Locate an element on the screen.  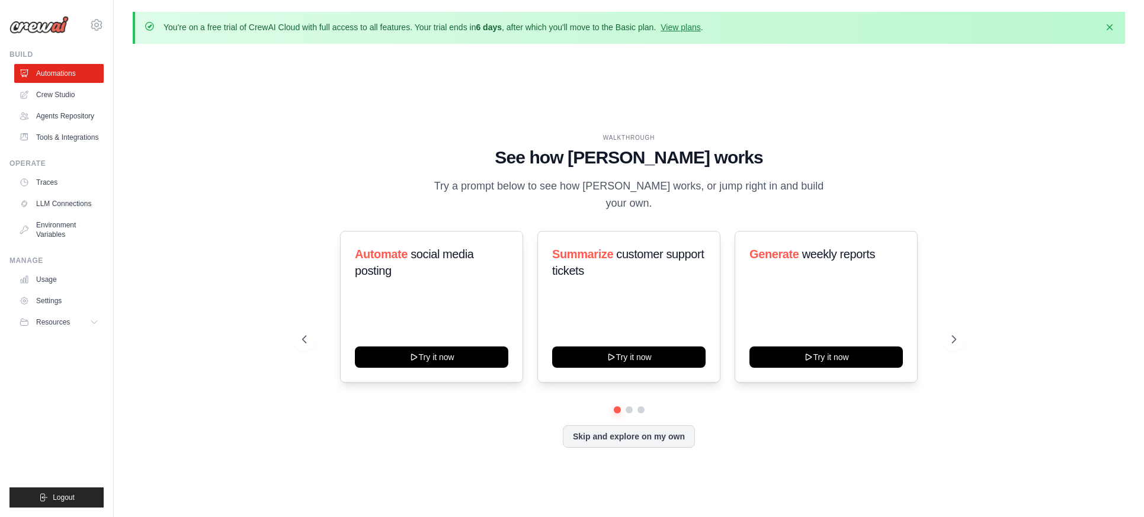
a: Traces is located at coordinates (59, 182).